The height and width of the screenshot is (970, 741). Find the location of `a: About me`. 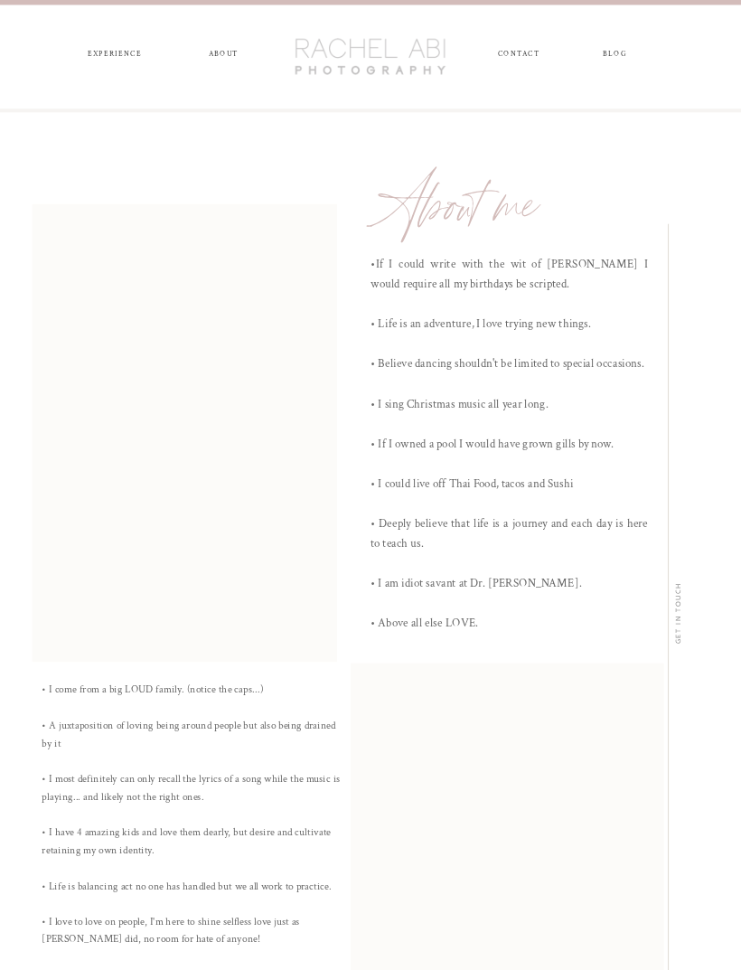

a: About me is located at coordinates (554, 205).